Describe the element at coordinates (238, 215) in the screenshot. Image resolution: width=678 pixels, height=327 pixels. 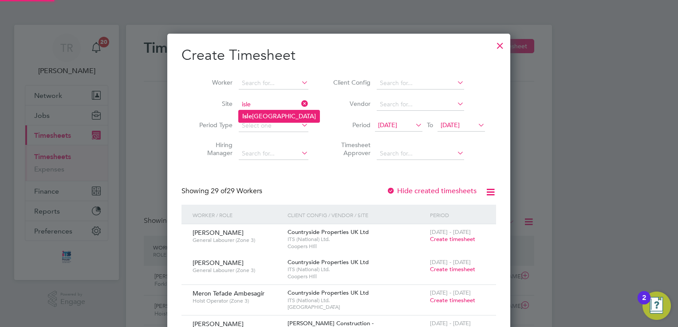
I see `div: Worker / Role` at that location.